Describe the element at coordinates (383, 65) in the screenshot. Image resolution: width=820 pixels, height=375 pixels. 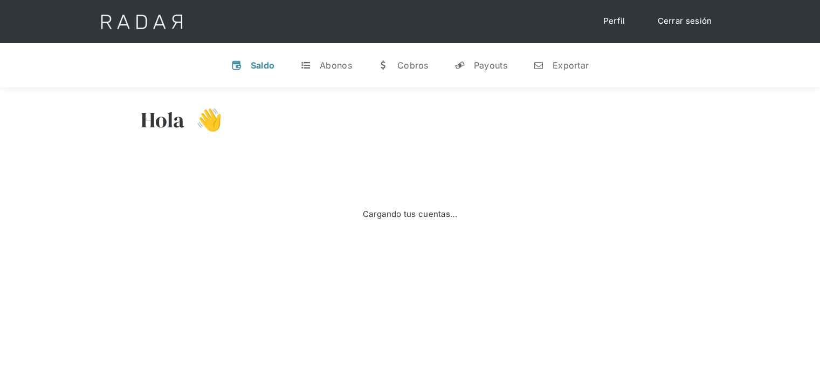
I see `div: w` at that location.